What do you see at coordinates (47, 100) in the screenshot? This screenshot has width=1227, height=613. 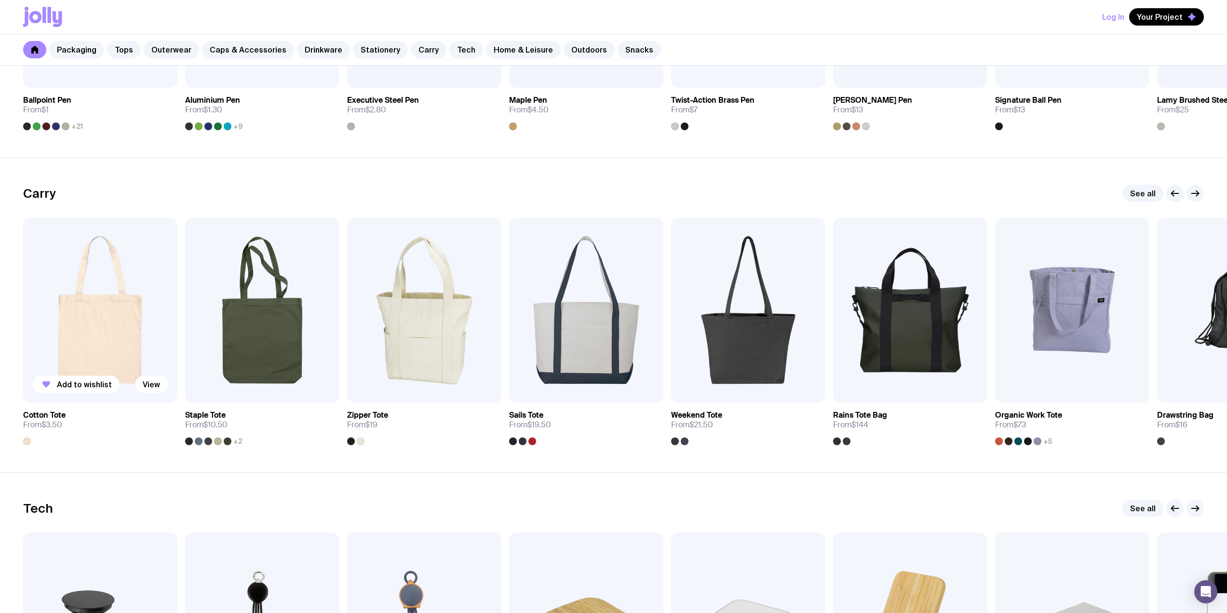 I see `h3: Ballpoint Pen` at bounding box center [47, 100].